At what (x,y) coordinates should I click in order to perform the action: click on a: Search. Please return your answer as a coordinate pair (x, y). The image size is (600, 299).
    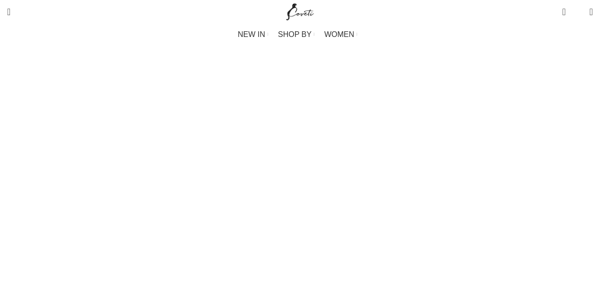
    Looking at the image, I should click on (9, 12).